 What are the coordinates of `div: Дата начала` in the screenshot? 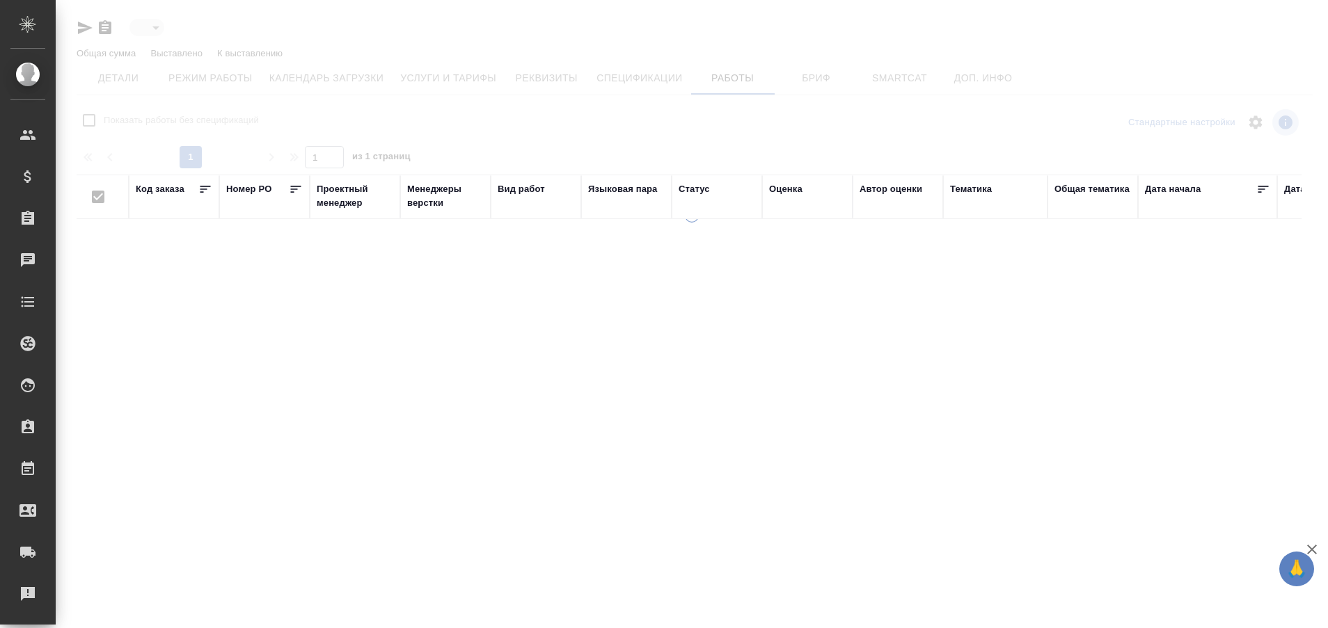 It's located at (1173, 189).